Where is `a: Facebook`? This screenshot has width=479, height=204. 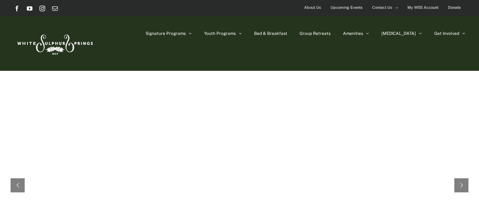
a: Facebook is located at coordinates (17, 8).